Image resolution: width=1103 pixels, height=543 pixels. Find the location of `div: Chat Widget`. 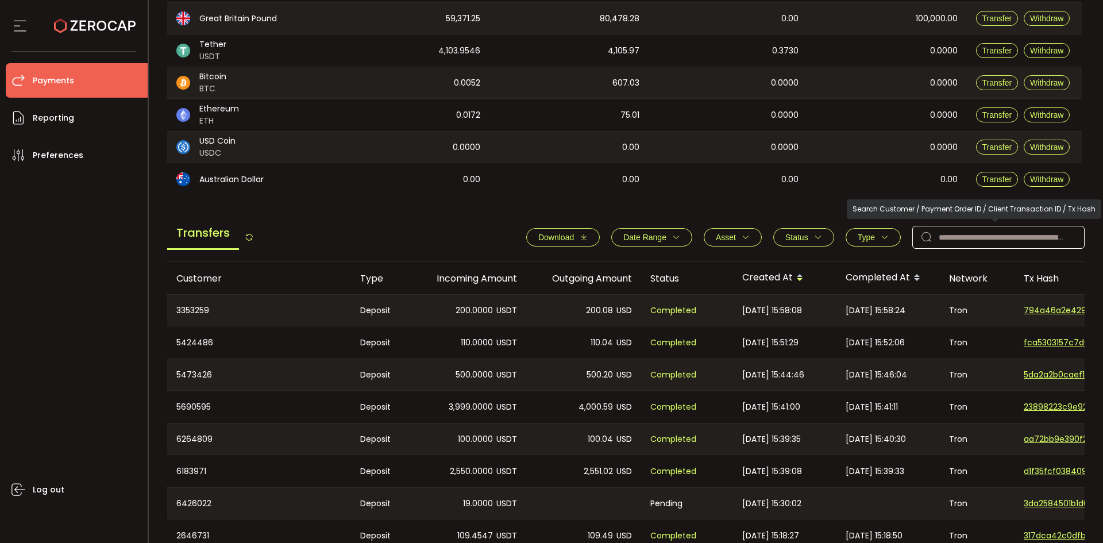

div: Chat Widget is located at coordinates (1074, 515).